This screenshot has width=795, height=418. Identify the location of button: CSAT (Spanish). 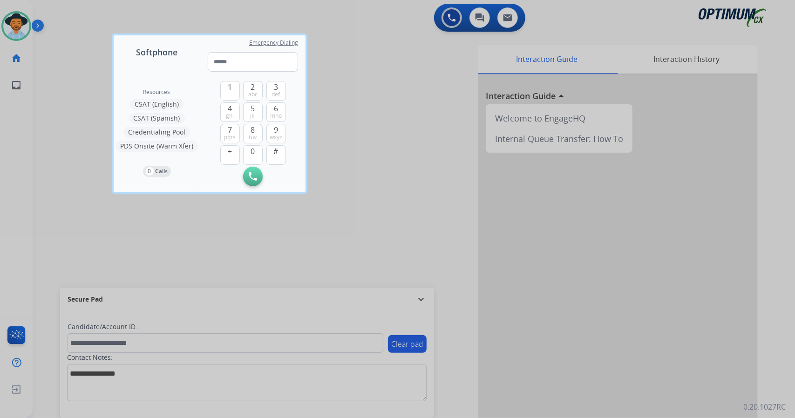
(157, 118).